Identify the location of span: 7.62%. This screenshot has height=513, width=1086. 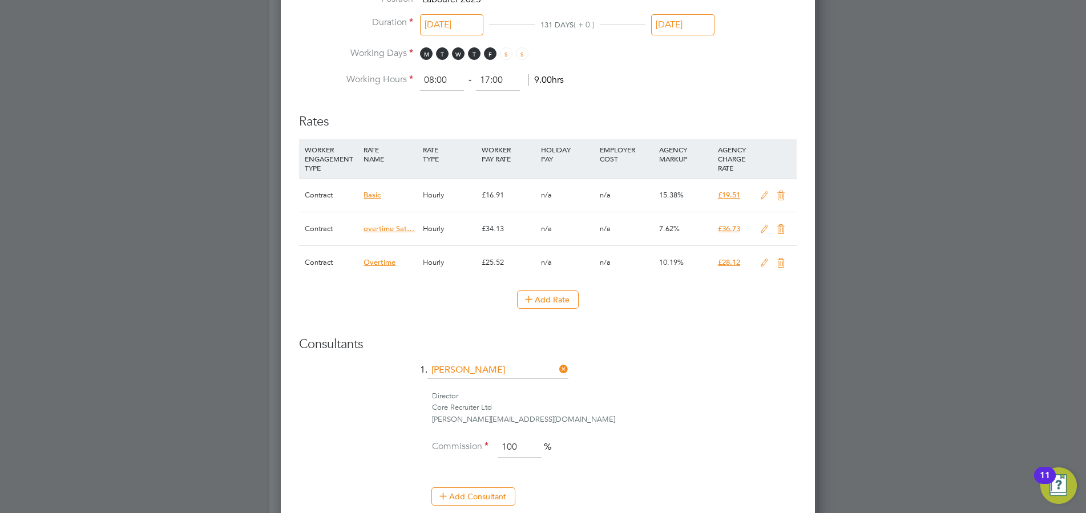
(669, 228).